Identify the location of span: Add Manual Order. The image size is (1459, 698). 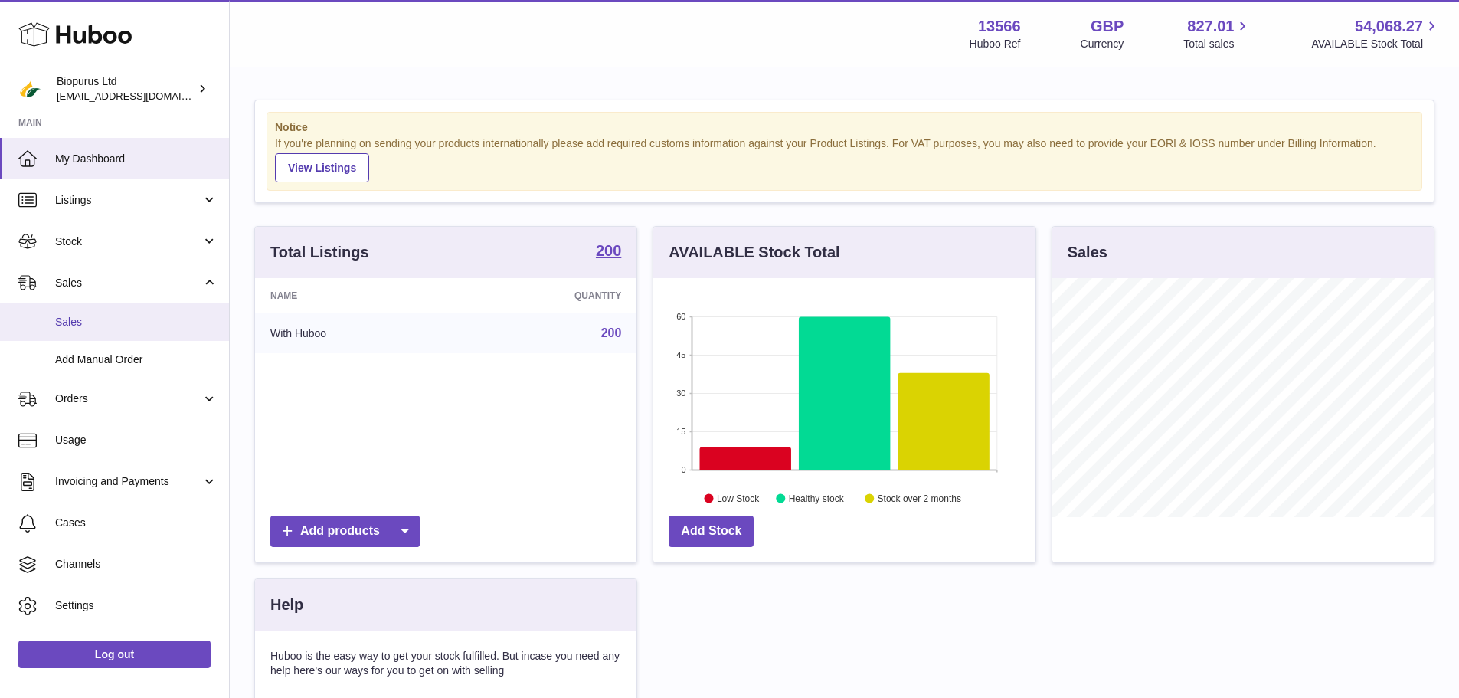
(136, 359).